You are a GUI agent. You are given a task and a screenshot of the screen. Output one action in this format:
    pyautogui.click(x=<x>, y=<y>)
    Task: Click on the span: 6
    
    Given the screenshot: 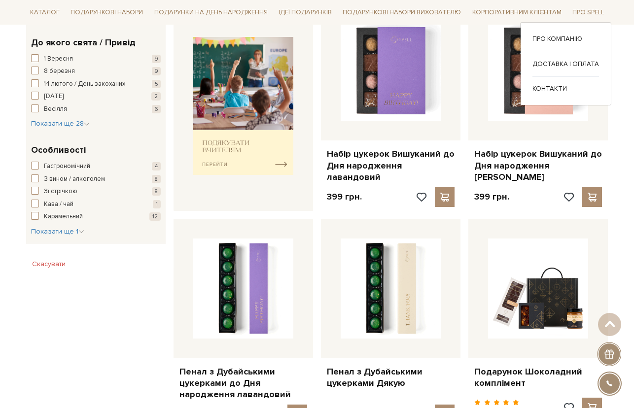 What is the action you would take?
    pyautogui.click(x=156, y=109)
    